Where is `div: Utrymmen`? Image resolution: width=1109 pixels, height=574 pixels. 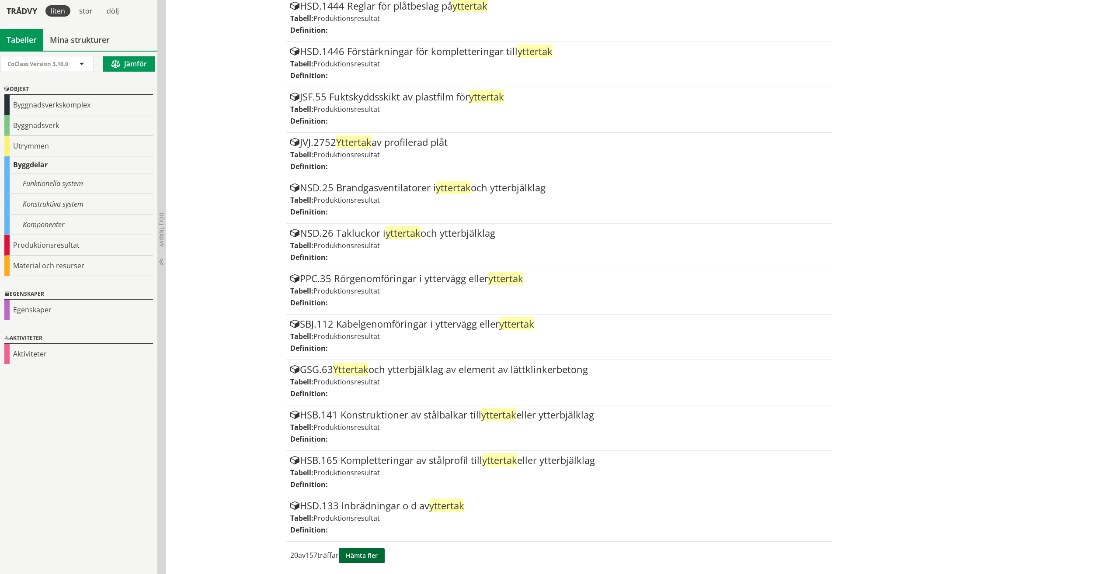 div: Utrymmen is located at coordinates (79, 146).